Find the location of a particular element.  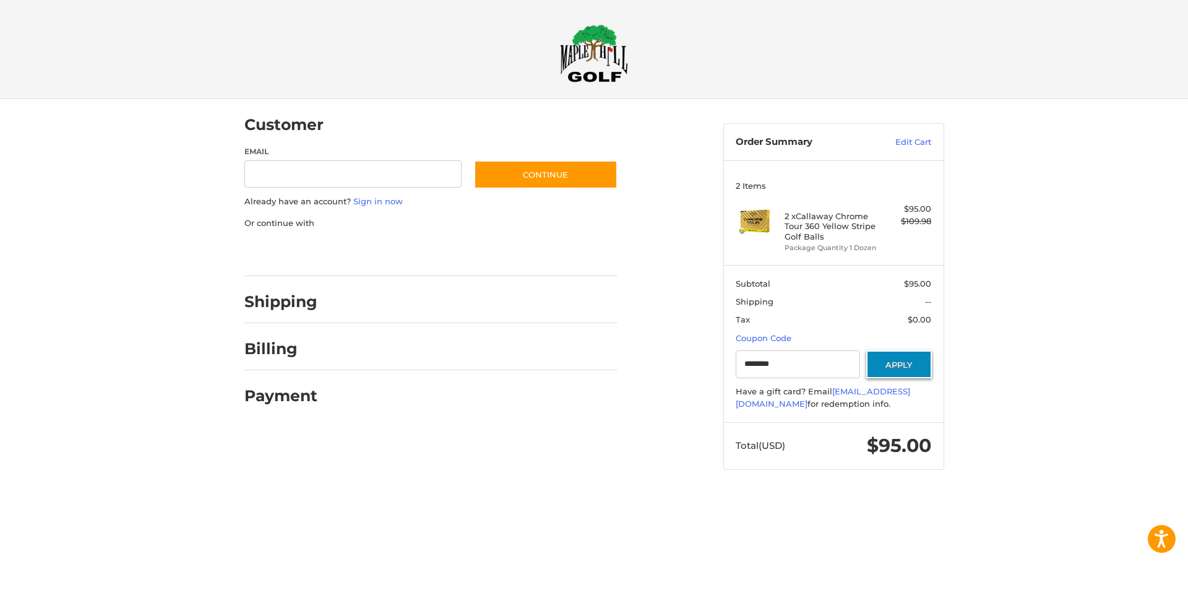

button: Continue is located at coordinates (546, 174).